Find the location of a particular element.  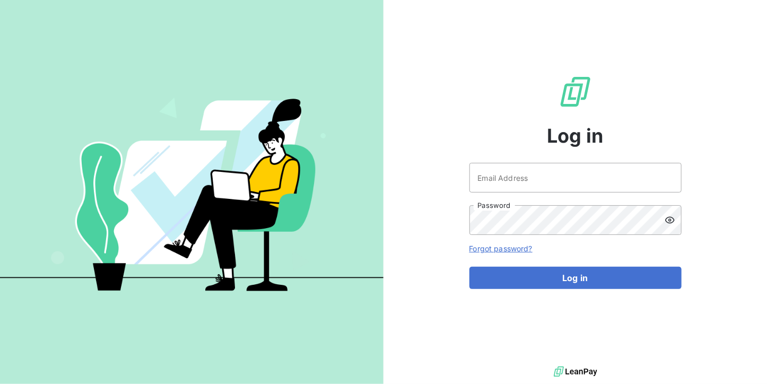

button: Log in is located at coordinates (575, 278).